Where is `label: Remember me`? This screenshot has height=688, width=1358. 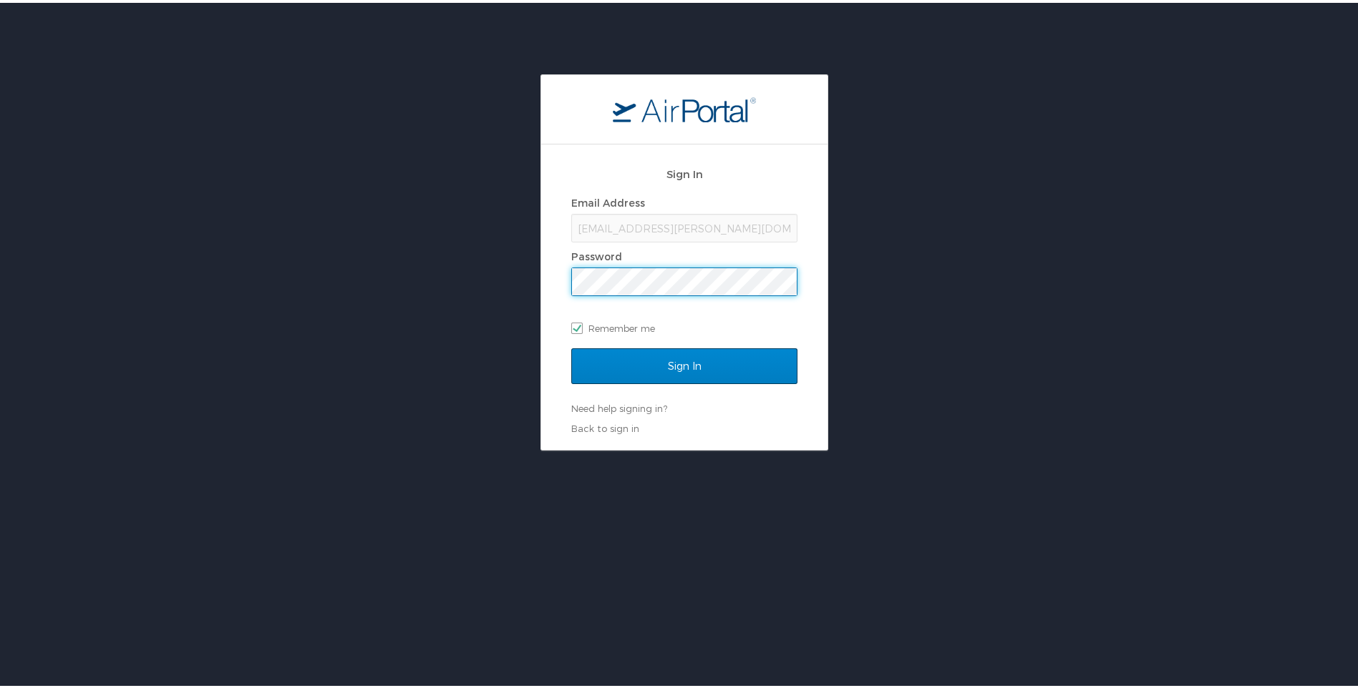 label: Remember me is located at coordinates (684, 326).